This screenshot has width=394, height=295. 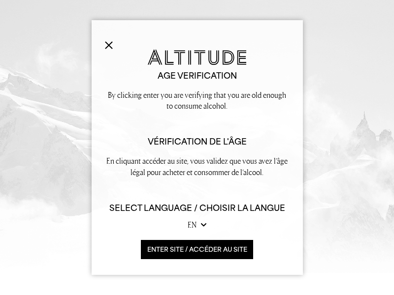 What do you see at coordinates (197, 76) in the screenshot?
I see `h2: Age verification` at bounding box center [197, 76].